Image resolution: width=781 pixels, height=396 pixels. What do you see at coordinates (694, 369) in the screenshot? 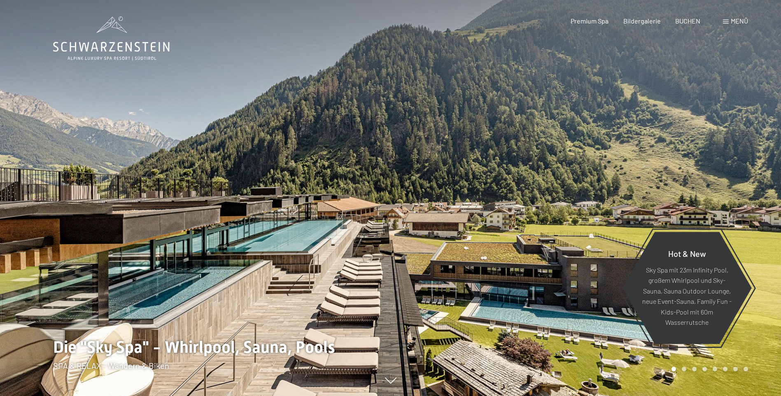
I see `div: Carousel Page 3` at bounding box center [694, 369].